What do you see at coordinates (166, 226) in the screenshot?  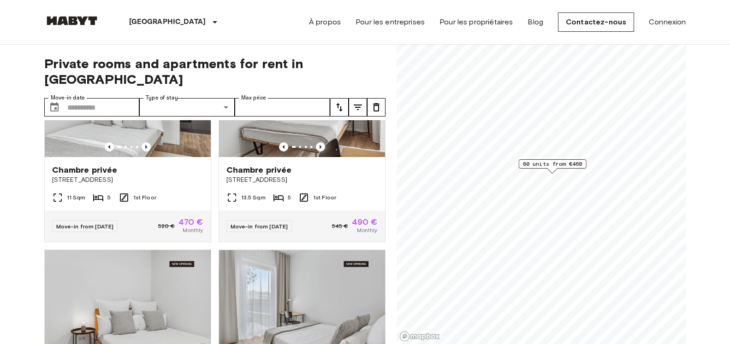 I see `span: 520 €` at bounding box center [166, 226].